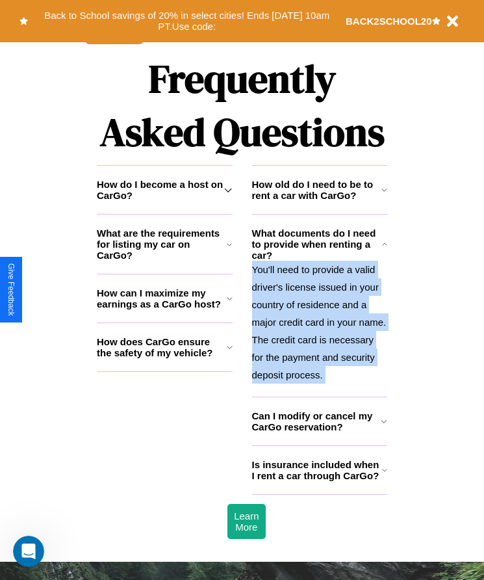 Image resolution: width=484 pixels, height=580 pixels. What do you see at coordinates (317, 470) in the screenshot?
I see `h3: Is insurance included when I rent a car through CarGo?` at bounding box center [317, 470].